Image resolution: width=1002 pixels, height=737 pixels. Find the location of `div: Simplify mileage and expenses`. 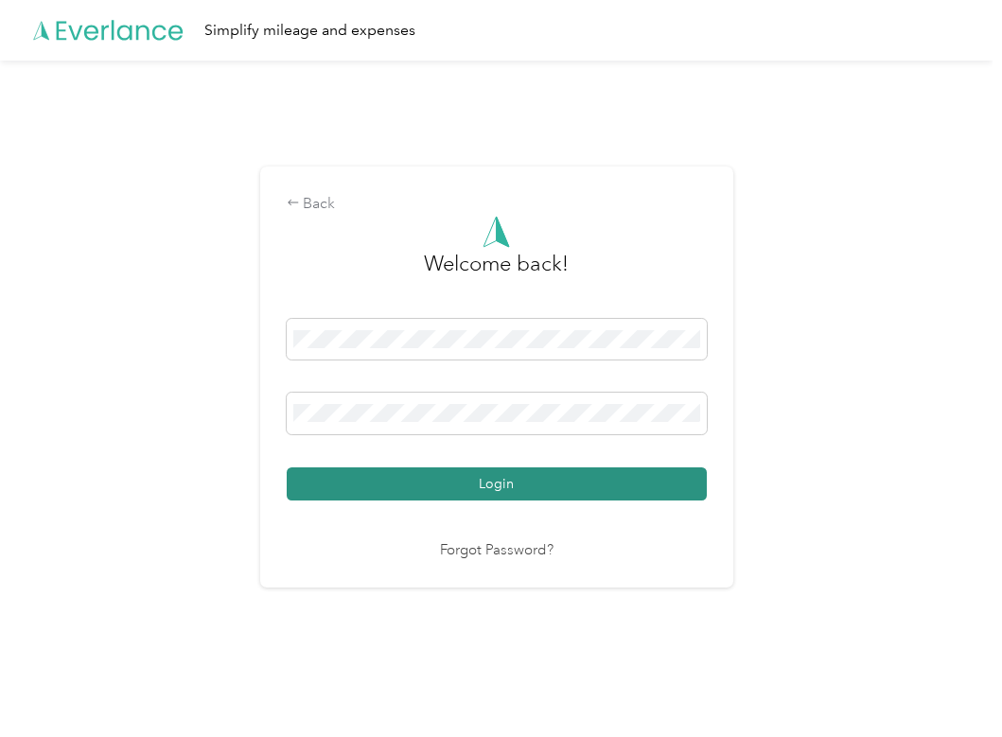

div: Simplify mileage and expenses is located at coordinates (310, 30).